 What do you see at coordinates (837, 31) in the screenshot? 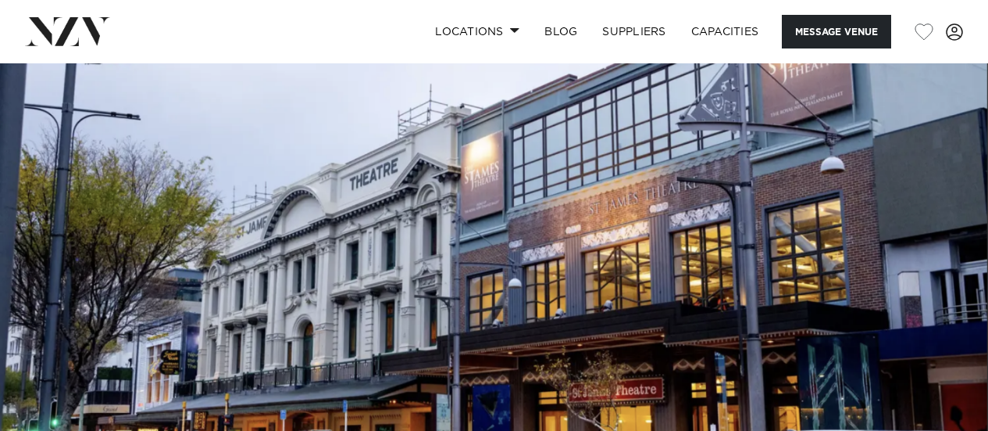
I see `button: Message Venue` at bounding box center [837, 31].